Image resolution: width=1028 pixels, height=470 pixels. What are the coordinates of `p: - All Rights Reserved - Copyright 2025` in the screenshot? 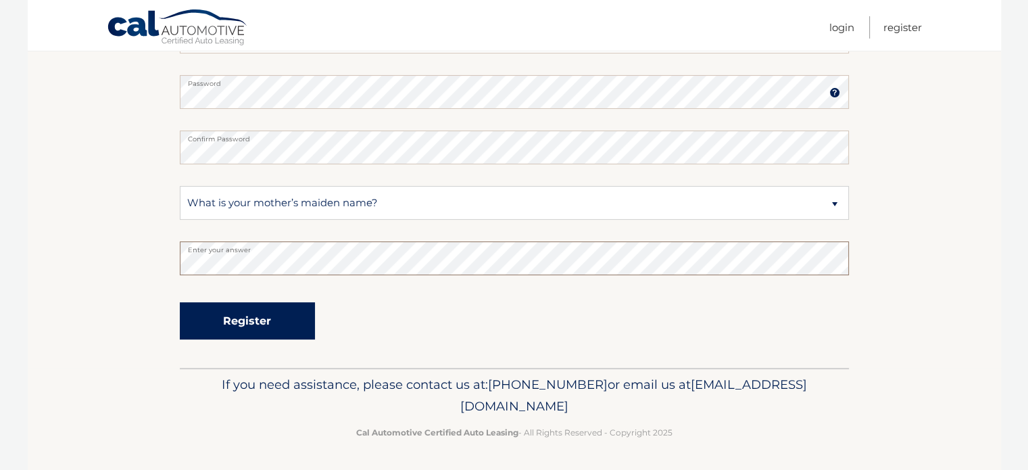 It's located at (514, 432).